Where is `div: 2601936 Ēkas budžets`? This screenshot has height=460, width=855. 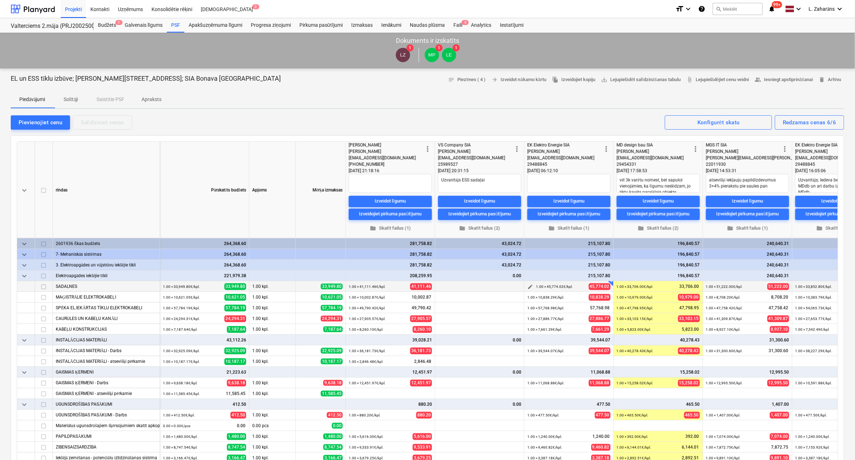 div: 2601936 Ēkas budžets is located at coordinates (106, 243).